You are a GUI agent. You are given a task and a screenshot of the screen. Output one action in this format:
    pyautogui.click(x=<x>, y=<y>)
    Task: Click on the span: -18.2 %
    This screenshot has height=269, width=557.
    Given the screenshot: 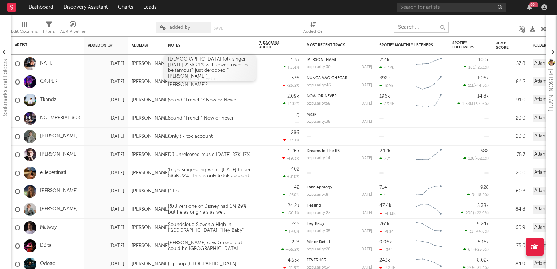 What is the action you would take?
    pyautogui.click(x=481, y=195)
    